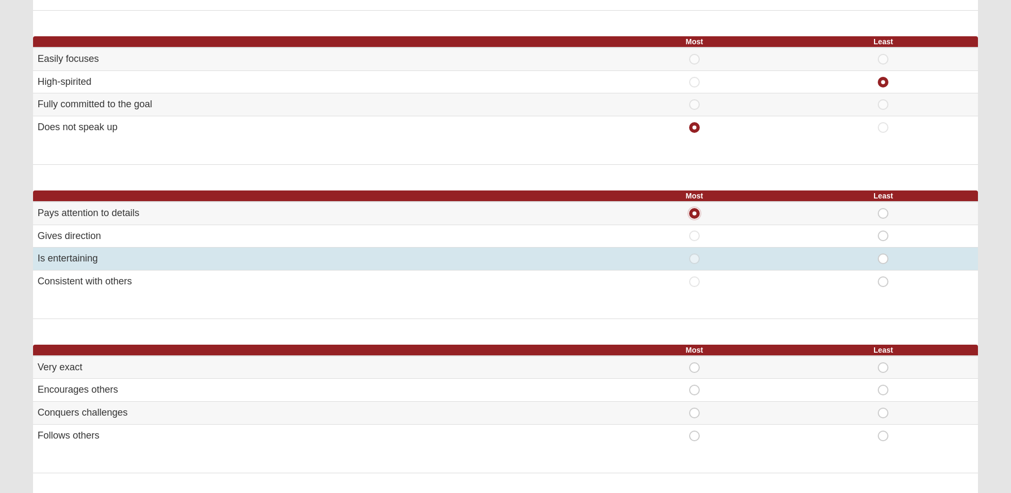  I want to click on td: Pays attention to details, so click(316, 213).